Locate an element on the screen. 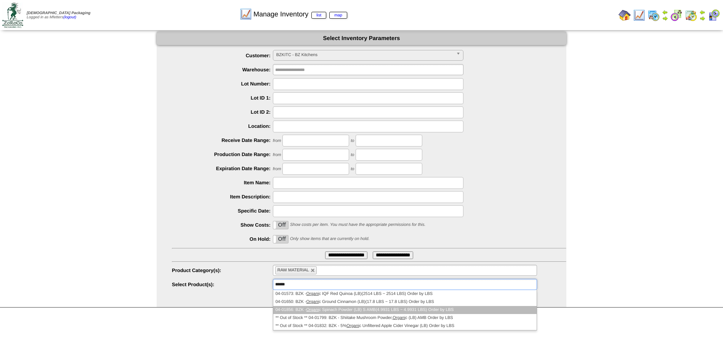  label: Show Costs: is located at coordinates (222, 224).